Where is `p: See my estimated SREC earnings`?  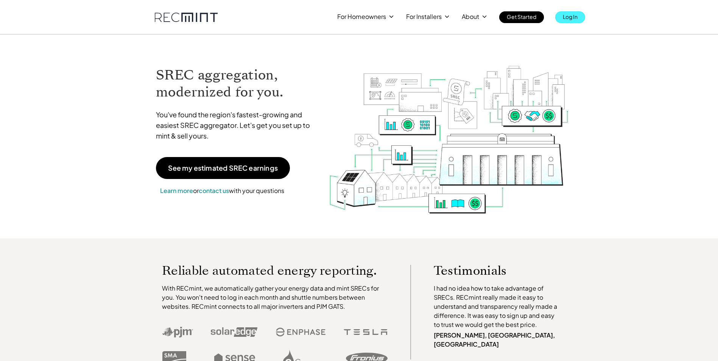
p: See my estimated SREC earnings is located at coordinates (223, 168).